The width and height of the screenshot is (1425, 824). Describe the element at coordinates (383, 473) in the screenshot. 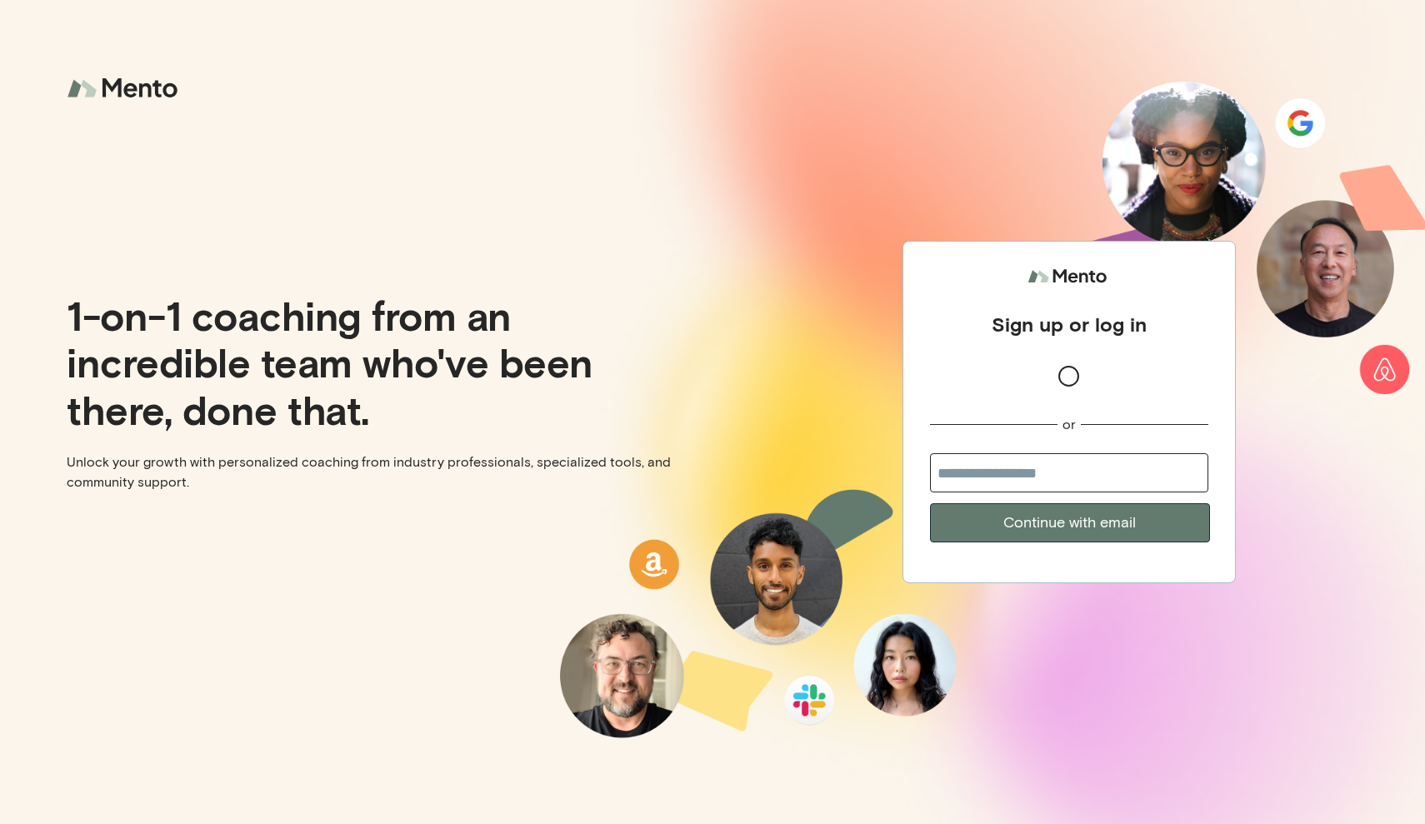

I see `p: Unlock your growth with personalized coaching from industry professionals, specialized tools, and...` at that location.